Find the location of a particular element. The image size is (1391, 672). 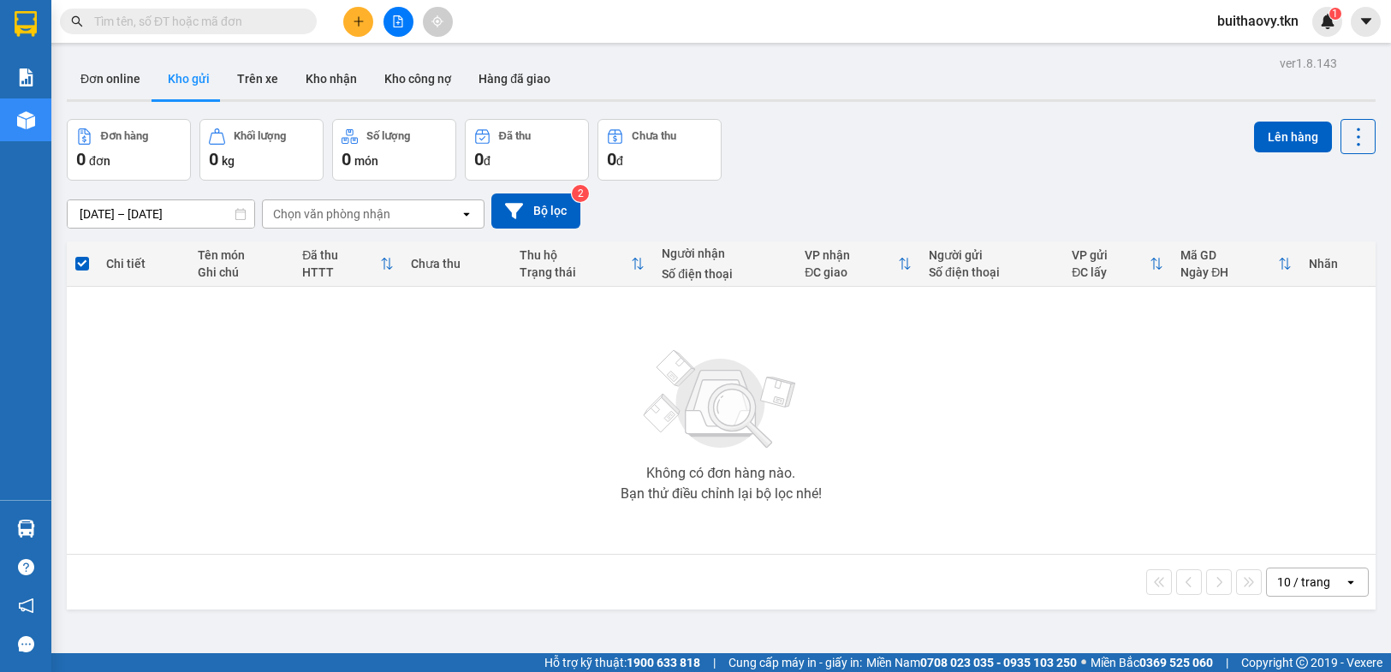

img: svg+xml;base64,PHN2ZyBjbGFzcz0ibGlzdC1wbHVnX19zdmciIHhtbG5zPSJodHRwOi8vd3d3LnczLm9yZy8yMDAwL3N2Zy... is located at coordinates (721, 400).